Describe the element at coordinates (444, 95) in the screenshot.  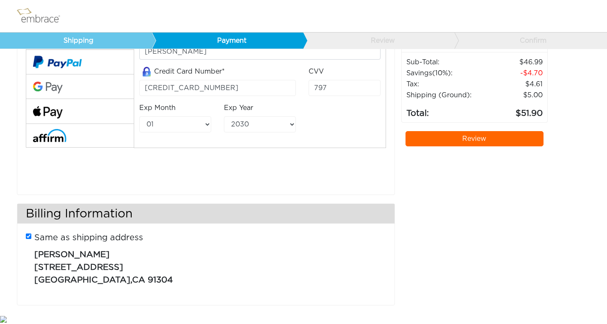
I see `td: Shipping (Ground):` at that location.